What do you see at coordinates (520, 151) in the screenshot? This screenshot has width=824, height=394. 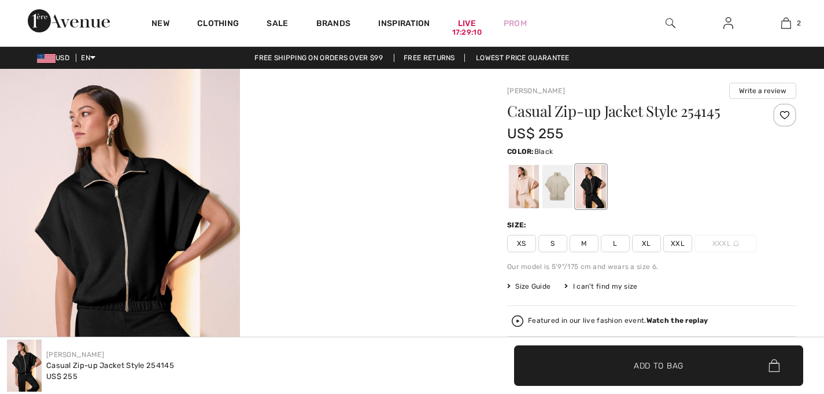 I see `span: Color:` at bounding box center [520, 151].